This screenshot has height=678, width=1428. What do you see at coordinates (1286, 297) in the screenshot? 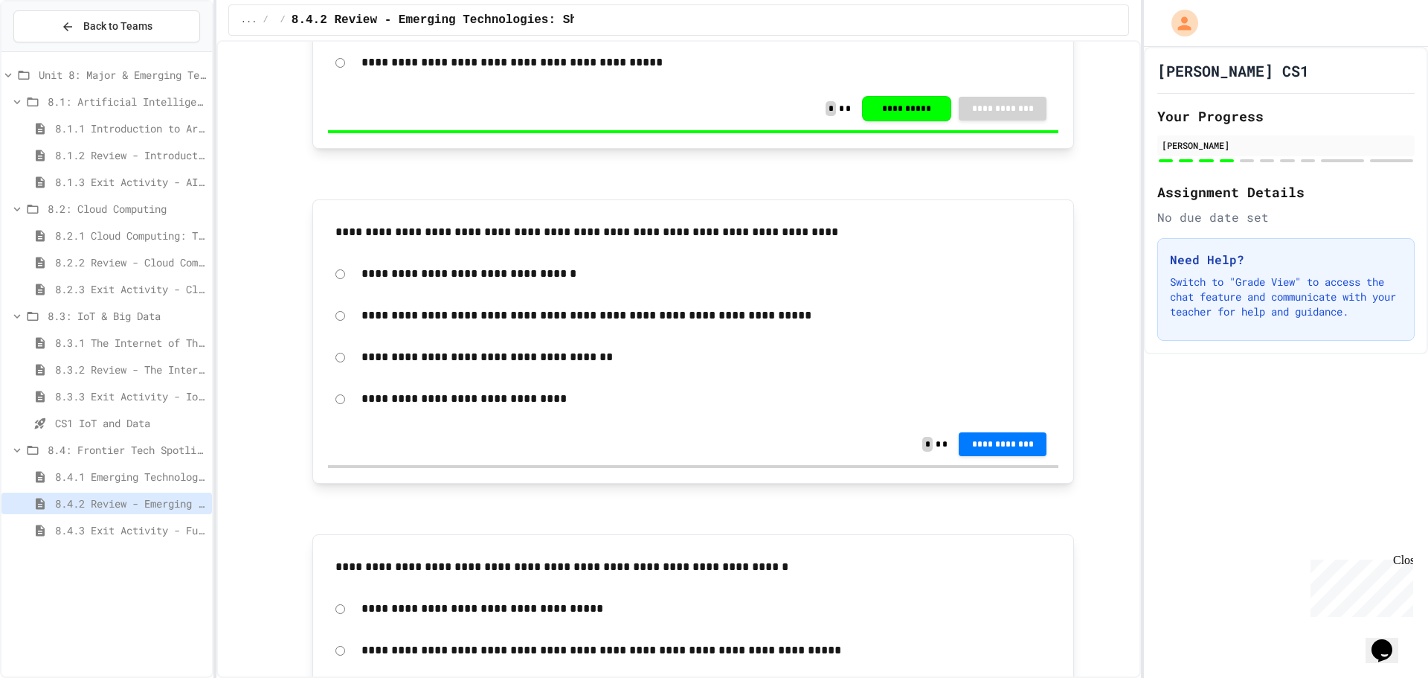
I see `p: Switch to "Grade View" to access the chat feature and communicate with your teacher for help and ...` at bounding box center [1286, 297].